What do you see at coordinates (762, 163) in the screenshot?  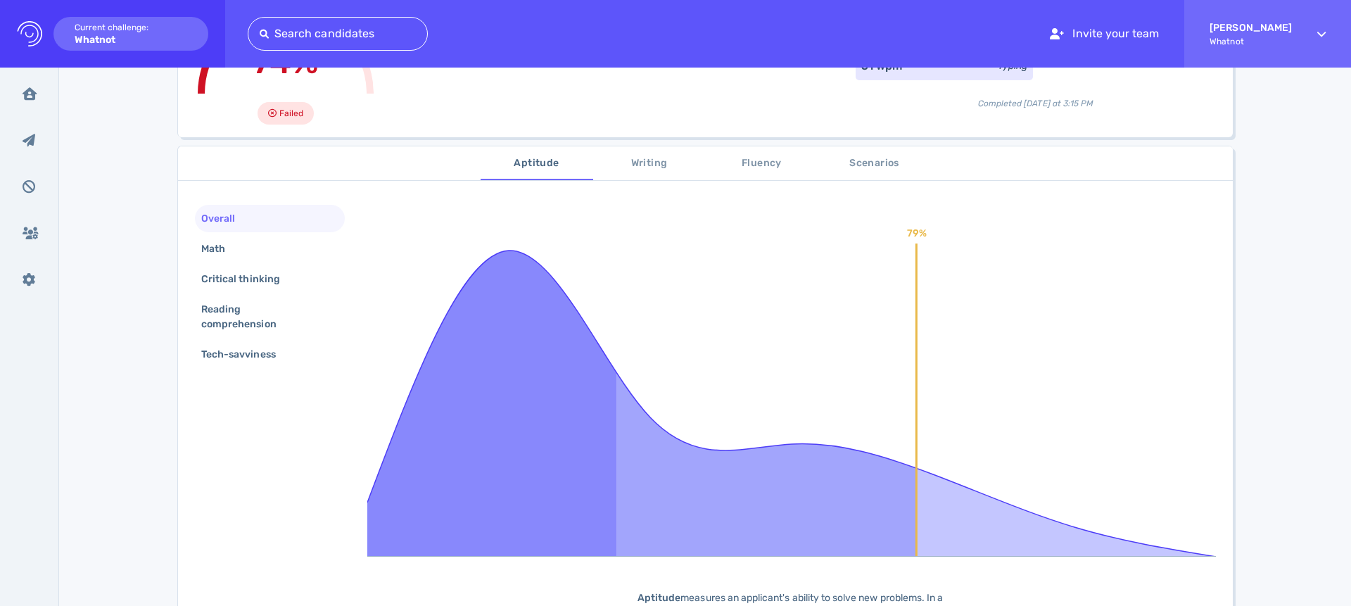 I see `span: Fluency` at bounding box center [762, 163].